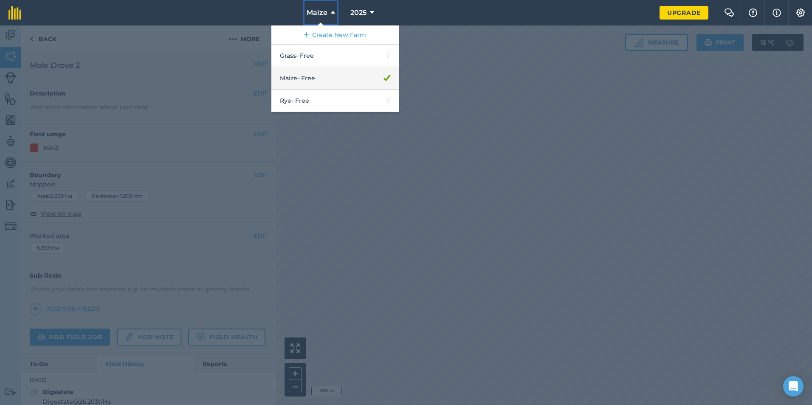 This screenshot has width=812, height=405. What do you see at coordinates (753, 13) in the screenshot?
I see `img: A question mark icon` at bounding box center [753, 13].